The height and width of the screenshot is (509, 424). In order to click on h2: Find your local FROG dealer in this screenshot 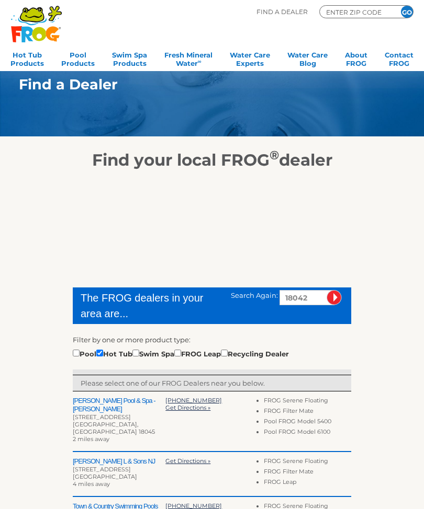, I will do `click(212, 160)`.